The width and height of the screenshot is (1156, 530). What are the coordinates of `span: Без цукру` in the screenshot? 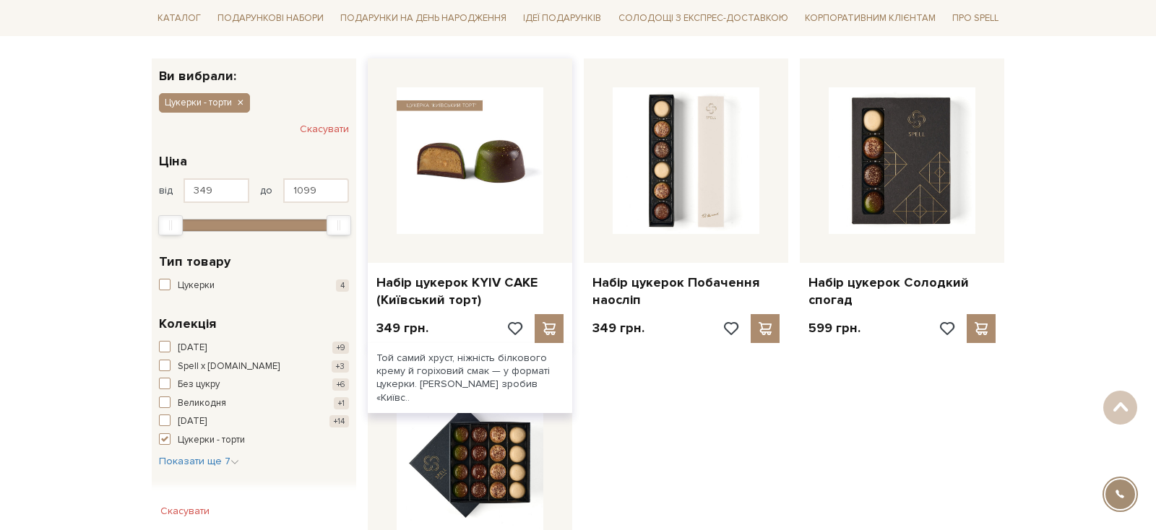 It's located at (199, 385).